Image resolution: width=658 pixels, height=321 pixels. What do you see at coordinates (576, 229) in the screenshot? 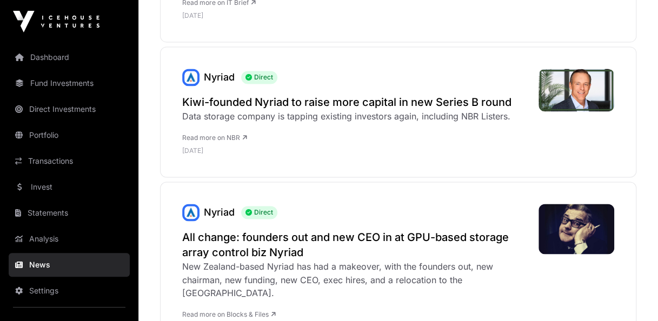
I see `img: ronnie_barker_1.jpg` at bounding box center [576, 229].